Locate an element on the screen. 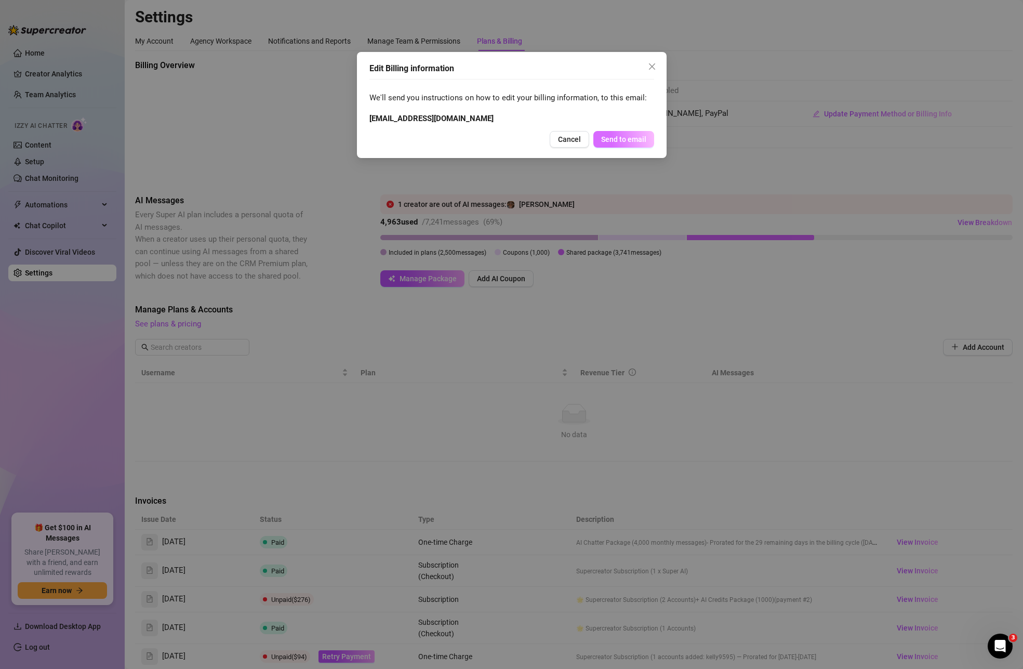 This screenshot has height=669, width=1023. span: We'll send you instructions on how to edit your billing information, to this email: is located at coordinates (512, 98).